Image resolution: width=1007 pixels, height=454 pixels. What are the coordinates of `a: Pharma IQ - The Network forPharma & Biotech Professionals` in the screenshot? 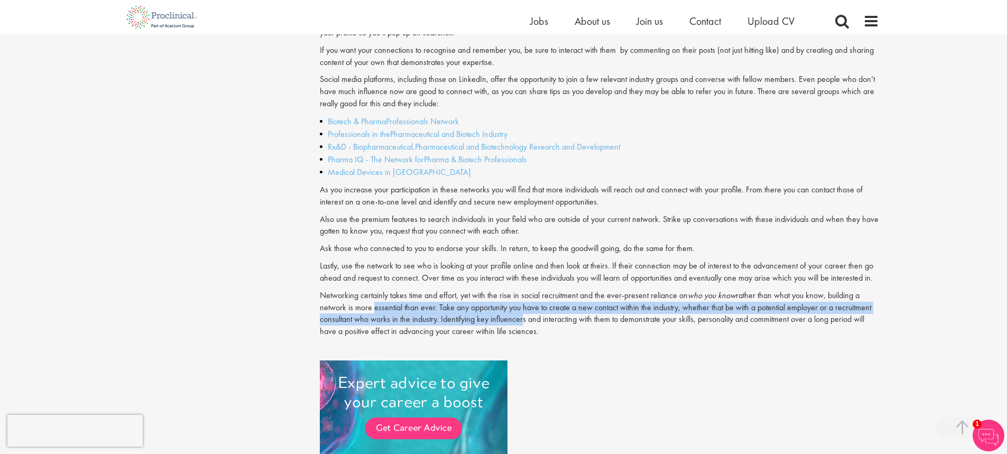 It's located at (427, 159).